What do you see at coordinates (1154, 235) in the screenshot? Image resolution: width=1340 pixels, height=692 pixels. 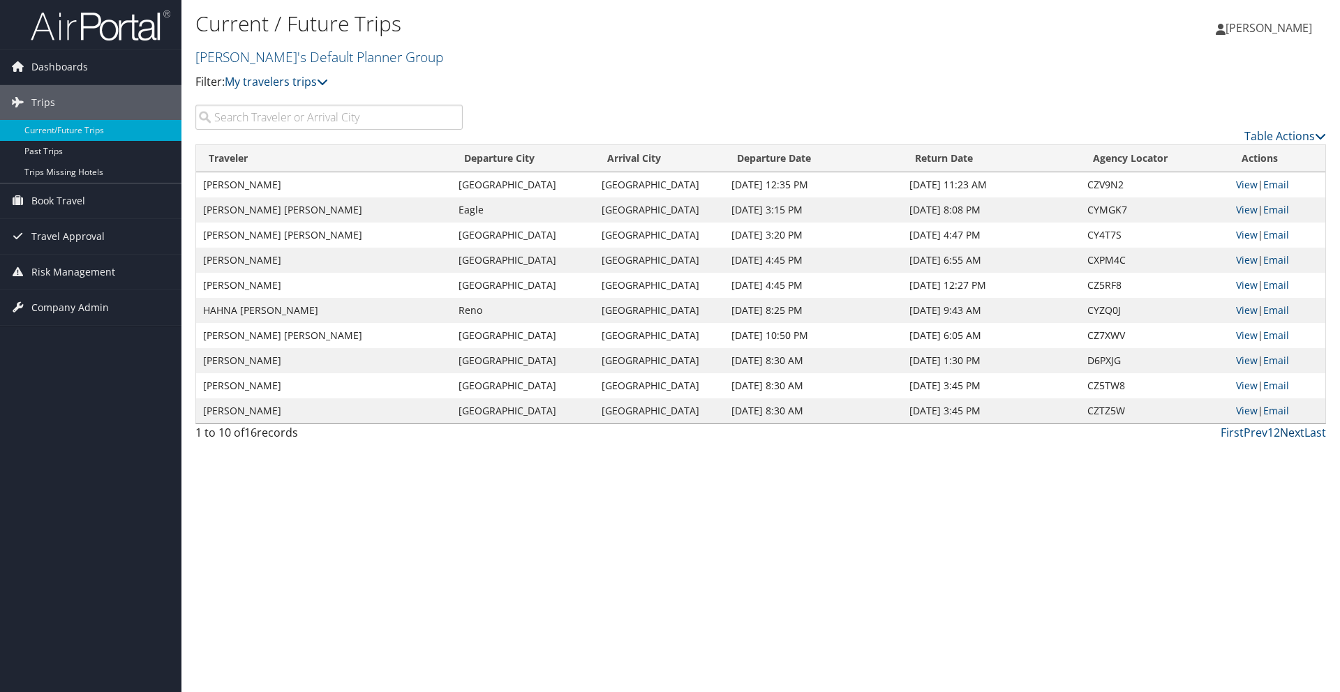 I see `td: CY4T7S` at bounding box center [1154, 235].